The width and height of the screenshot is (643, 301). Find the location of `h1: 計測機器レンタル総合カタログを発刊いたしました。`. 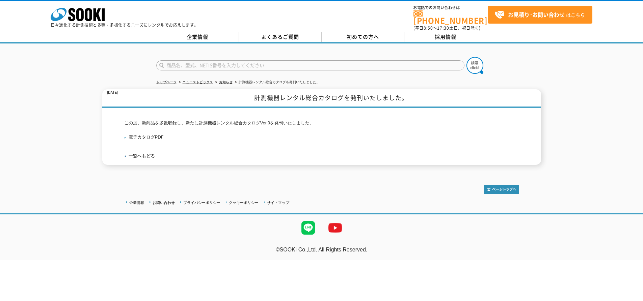

h1: 計測機器レンタル総合カタログを発刊いたしました。 is located at coordinates (322, 99).